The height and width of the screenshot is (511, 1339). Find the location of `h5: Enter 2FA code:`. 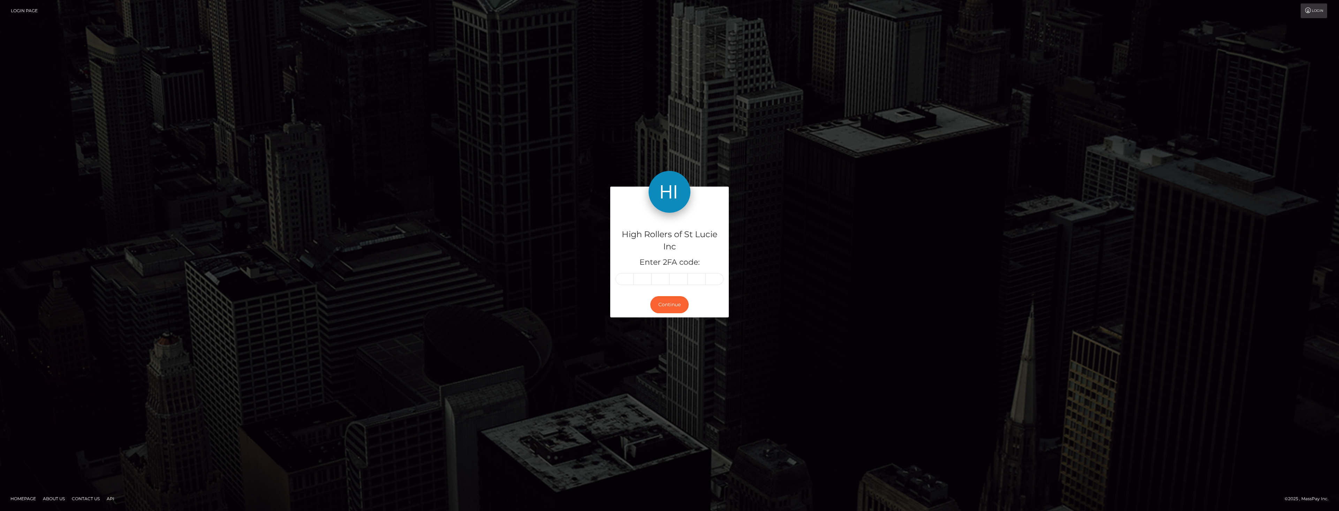

h5: Enter 2FA code: is located at coordinates (670, 262).